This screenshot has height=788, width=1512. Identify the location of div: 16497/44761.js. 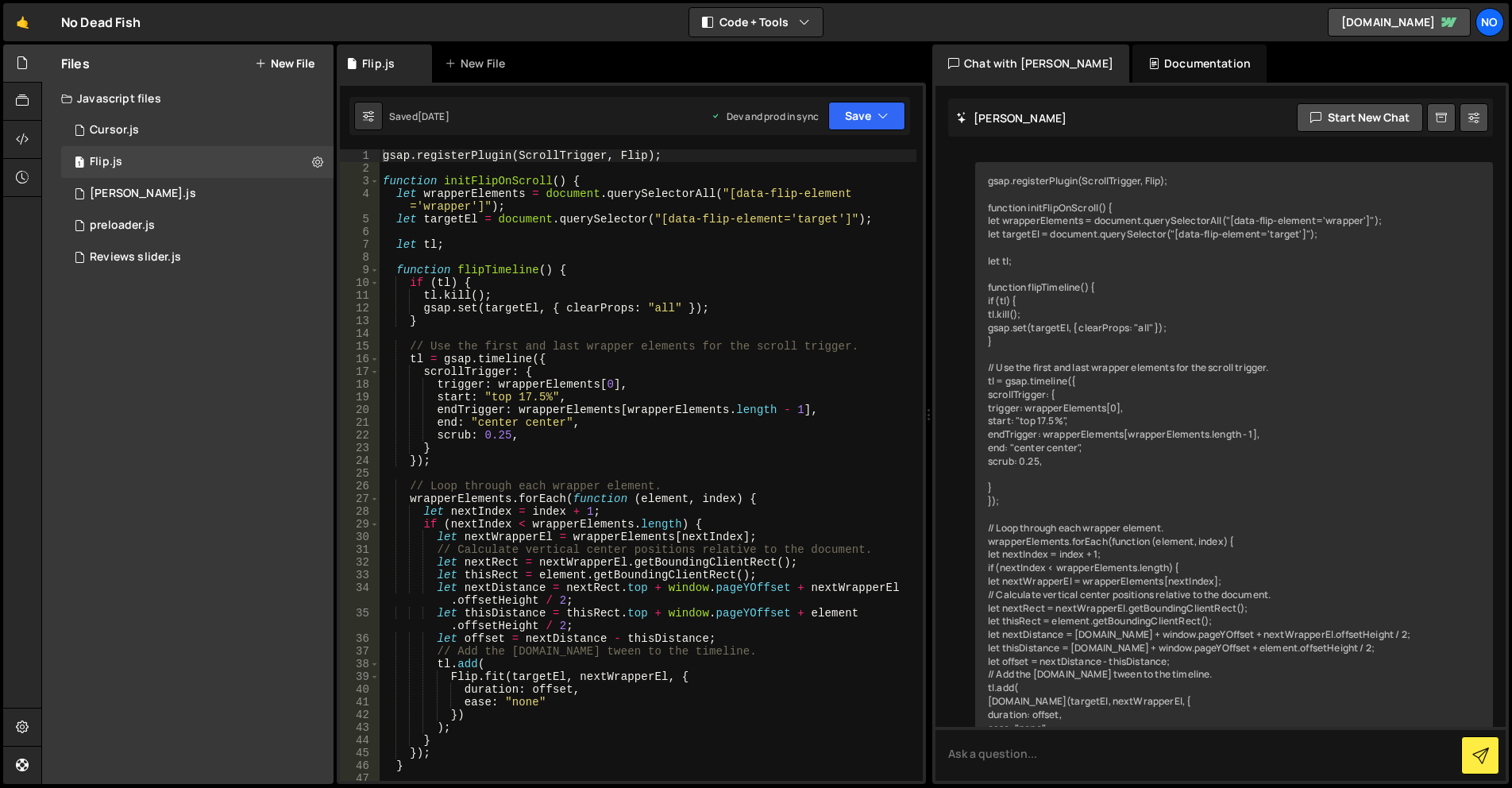
(197, 194).